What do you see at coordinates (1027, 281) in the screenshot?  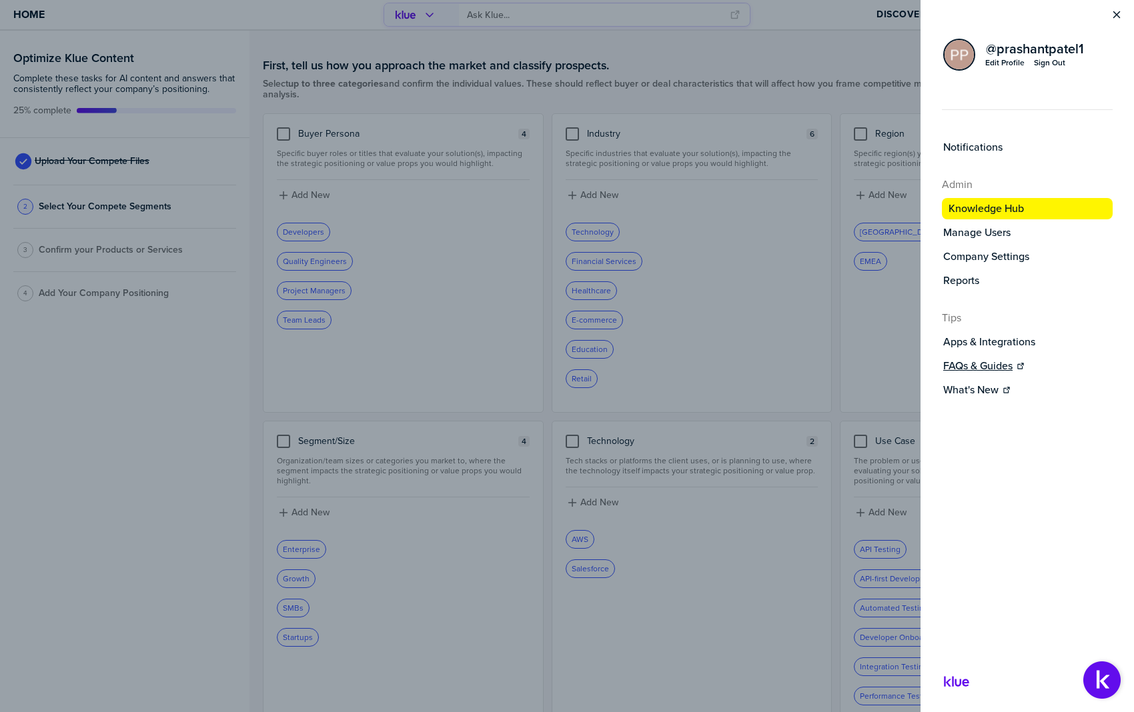 I see `button: Reports` at bounding box center [1027, 281].